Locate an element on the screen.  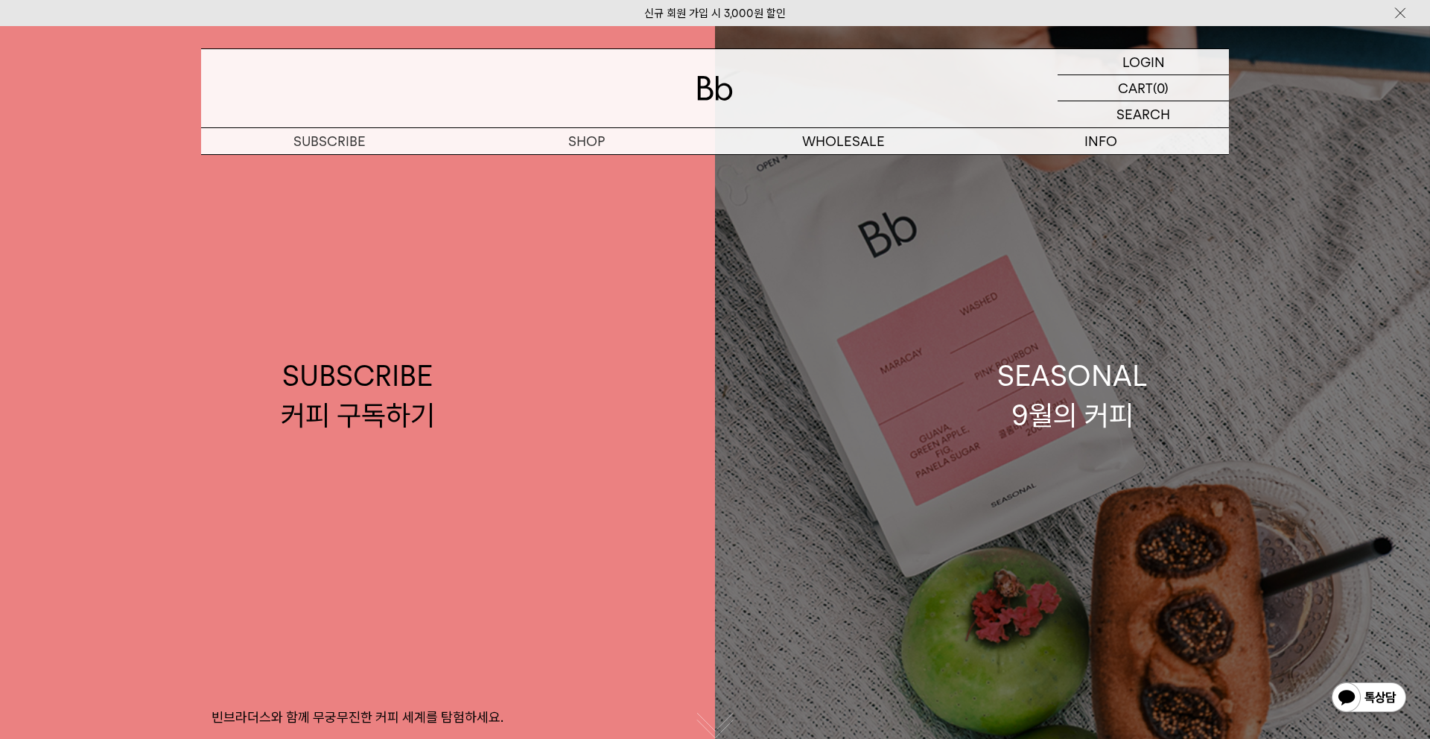
img: 로고 is located at coordinates (715, 88).